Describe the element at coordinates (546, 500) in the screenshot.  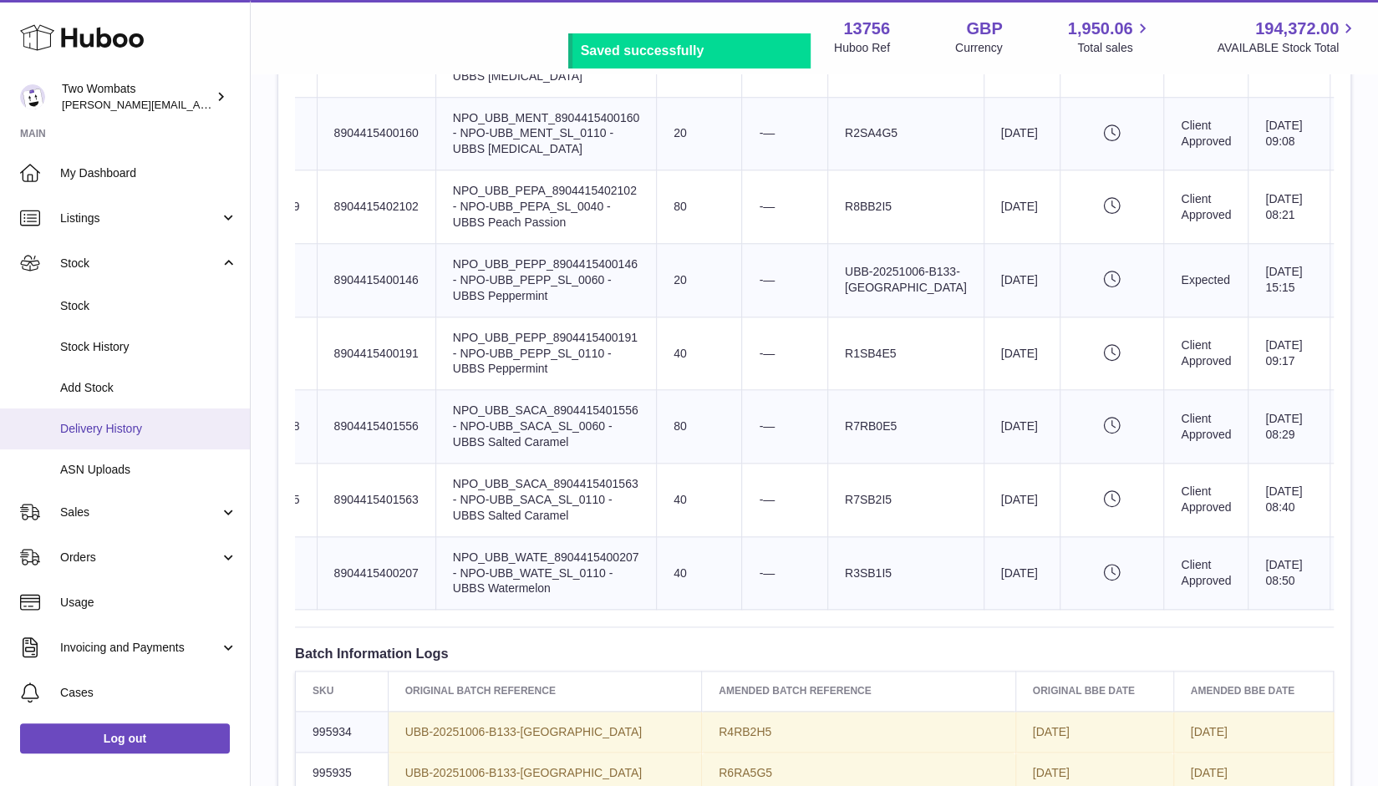
I see `td: NPO_UBB_SACA_8904415401563 - NPO-UBB_SACA_SL_0110 - UBBS Salted Caramel` at that location.